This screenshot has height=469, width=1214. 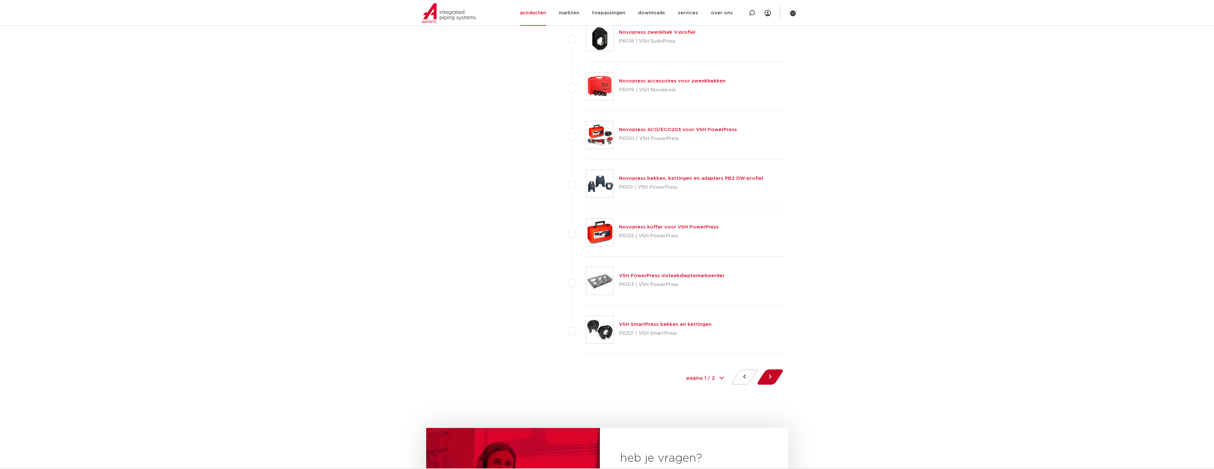 I want to click on p: P6019 | VSH Novopress, so click(x=672, y=90).